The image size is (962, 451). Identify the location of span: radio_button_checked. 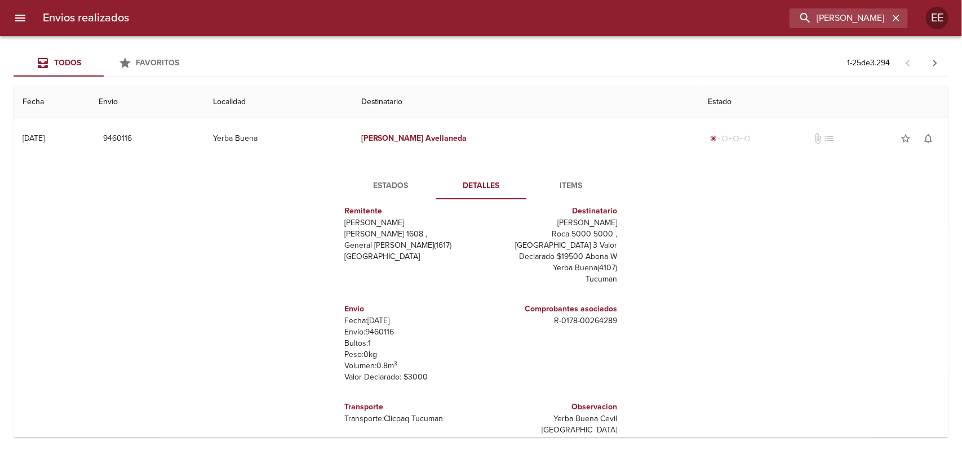
(713, 139).